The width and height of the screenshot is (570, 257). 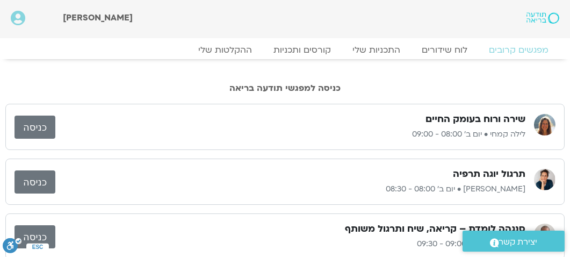 I want to click on a: קורסים ותכניות, so click(x=302, y=50).